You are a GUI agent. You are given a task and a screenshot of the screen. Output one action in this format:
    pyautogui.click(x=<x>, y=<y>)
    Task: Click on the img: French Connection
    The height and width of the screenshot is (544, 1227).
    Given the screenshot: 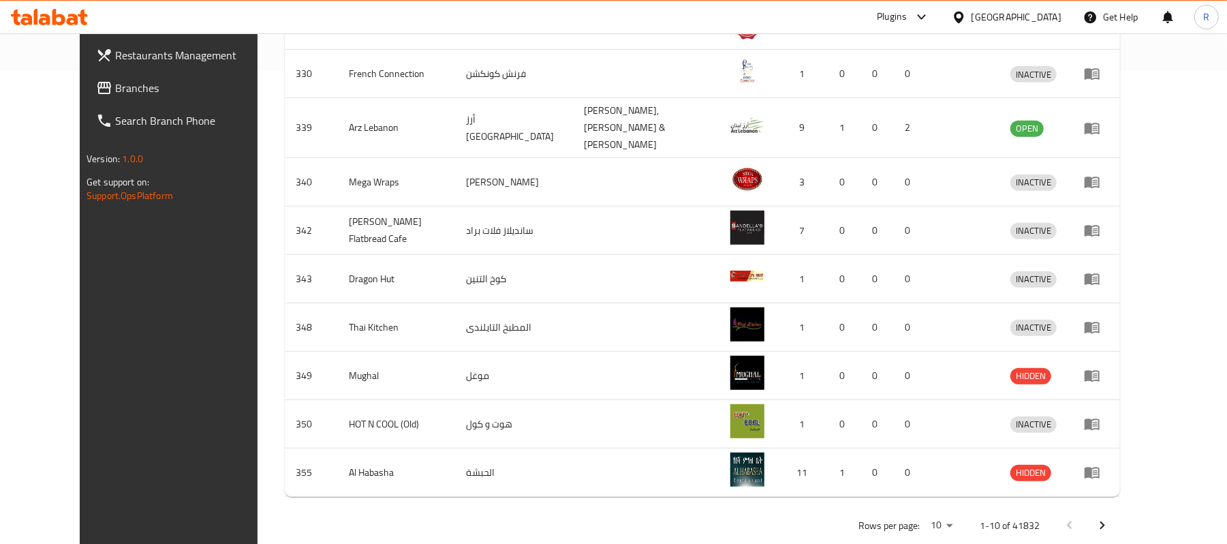 What is the action you would take?
    pyautogui.click(x=747, y=71)
    